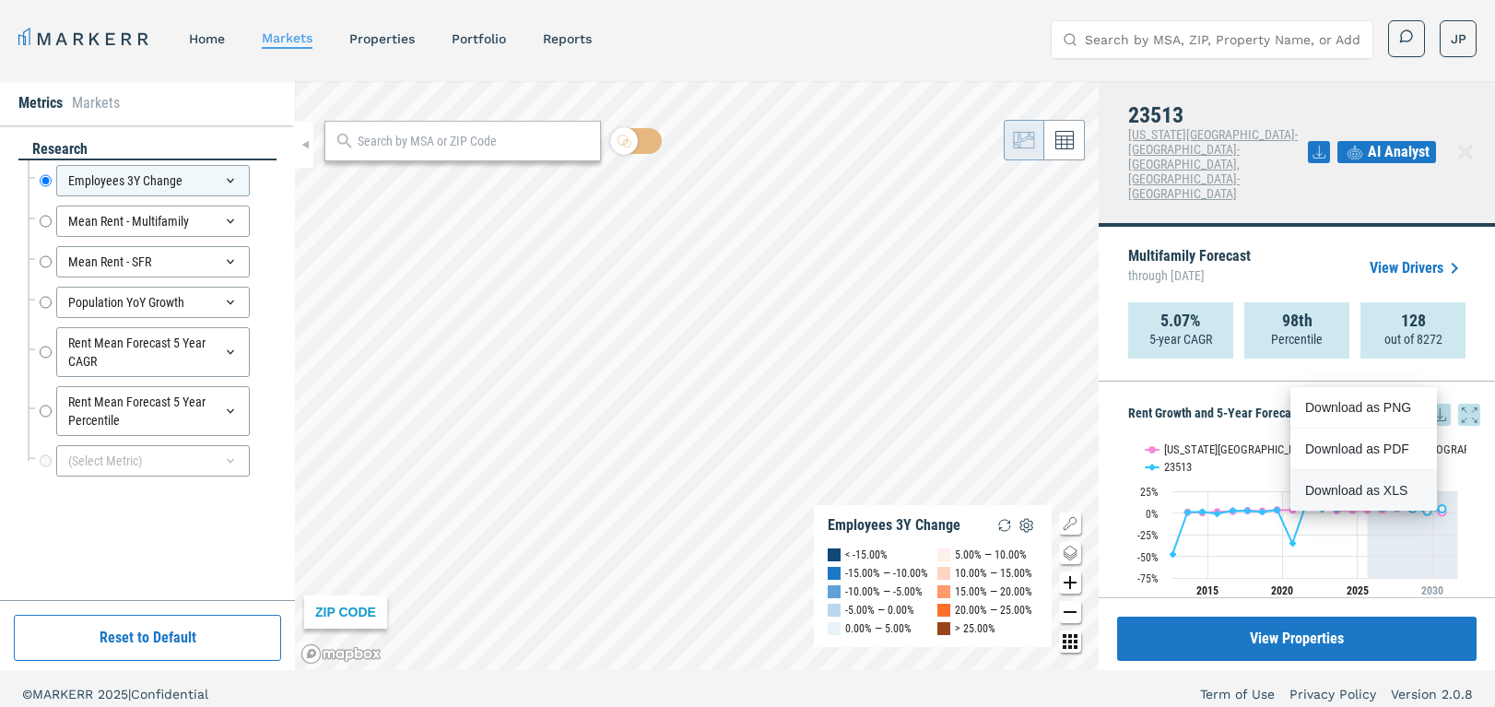 This screenshot has height=707, width=1495. I want to click on a: Term of Use, so click(1237, 694).